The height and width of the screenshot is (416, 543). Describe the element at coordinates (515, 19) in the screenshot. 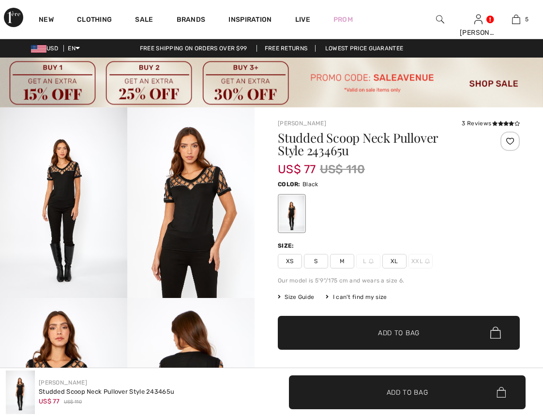

I see `a: 5` at that location.